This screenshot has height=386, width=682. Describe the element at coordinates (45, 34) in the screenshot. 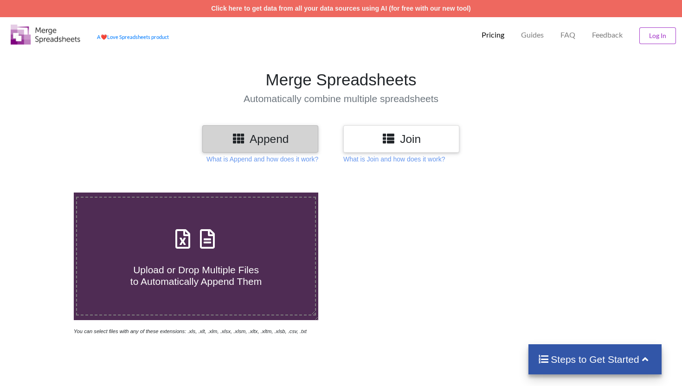

I see `img: Logo.png` at that location.